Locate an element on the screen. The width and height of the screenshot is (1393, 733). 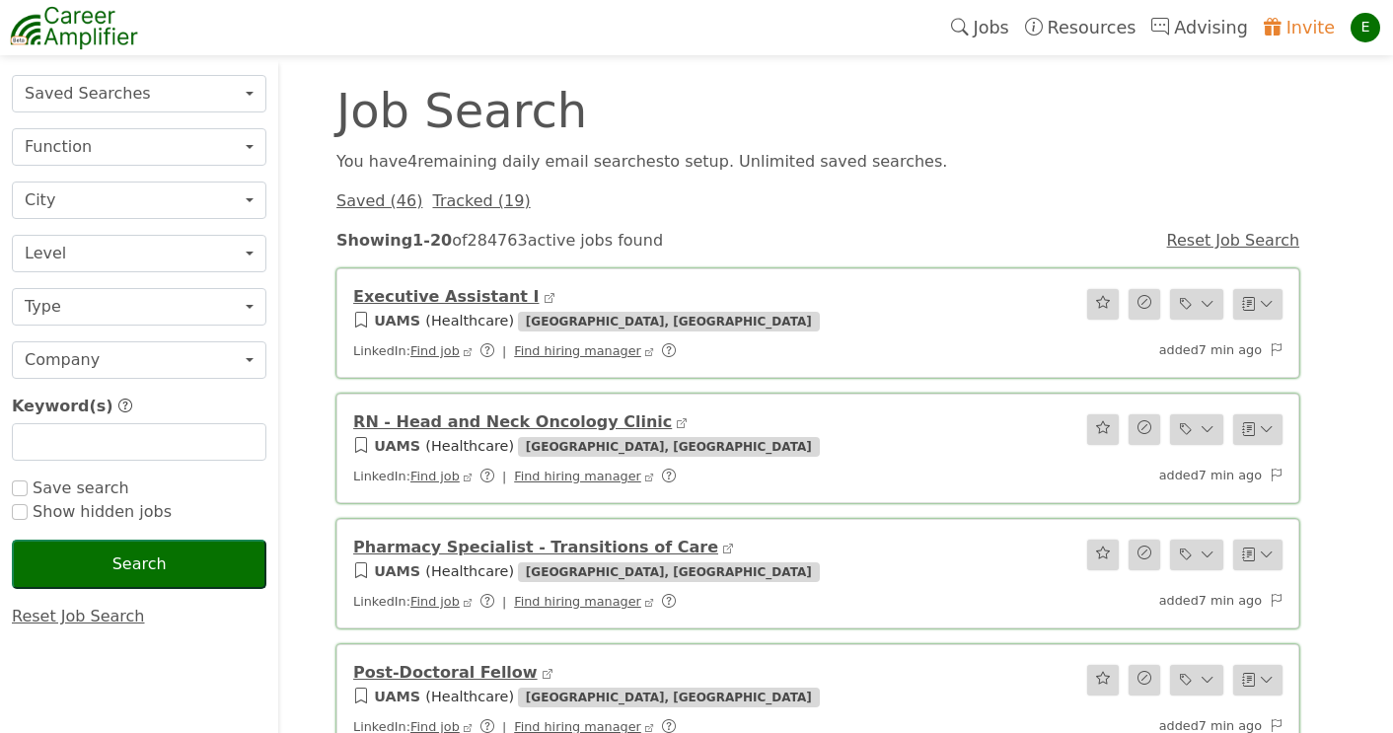
span: Save search is located at coordinates (78, 487).